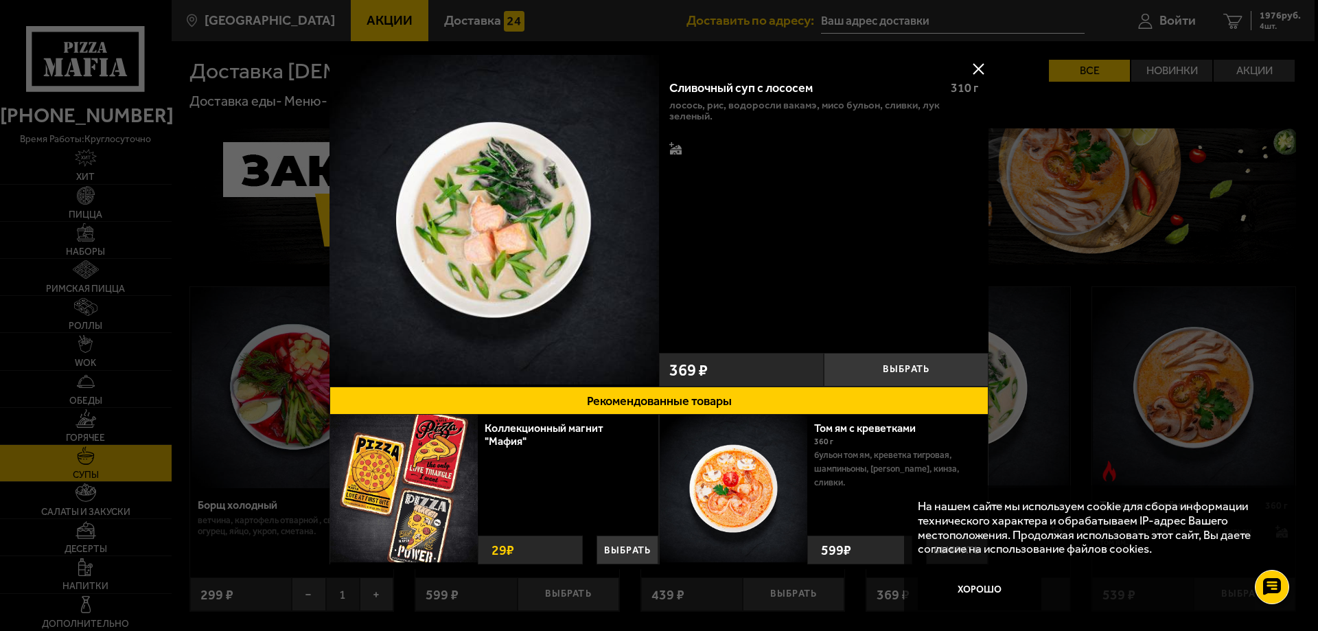  Describe the element at coordinates (804, 89) in the screenshot. I see `div: Сливочный суп с лососем` at that location.